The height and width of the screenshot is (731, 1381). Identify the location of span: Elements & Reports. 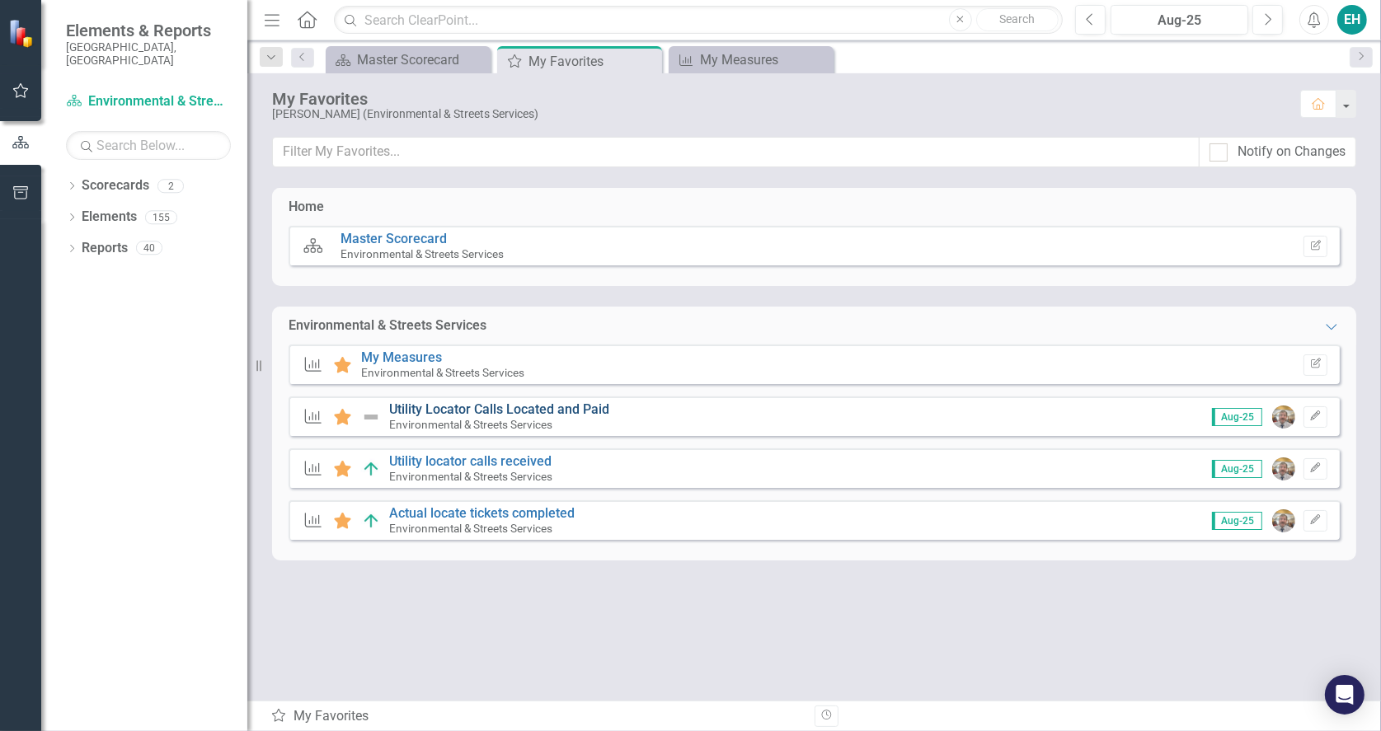
(148, 31).